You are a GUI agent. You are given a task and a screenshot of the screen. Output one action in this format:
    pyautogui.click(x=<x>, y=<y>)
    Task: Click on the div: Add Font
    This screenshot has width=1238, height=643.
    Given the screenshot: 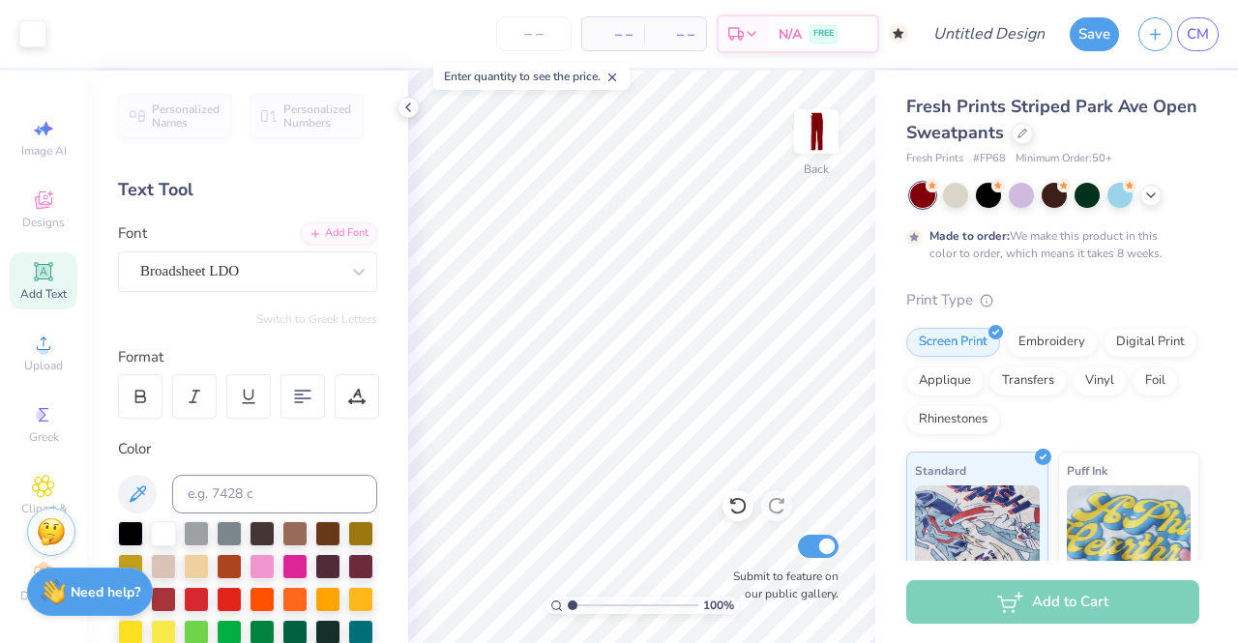 What is the action you would take?
    pyautogui.click(x=338, y=233)
    